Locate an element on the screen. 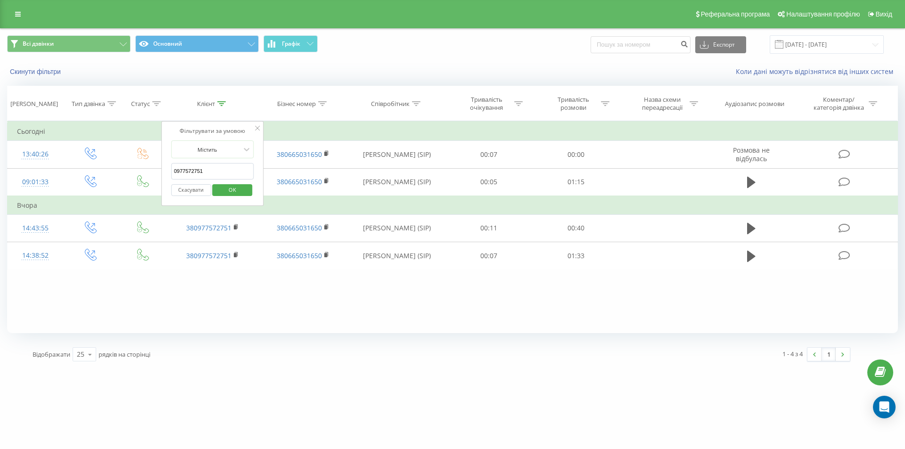 The height and width of the screenshot is (449, 905). div: 09:01:33 is located at coordinates (35, 182).